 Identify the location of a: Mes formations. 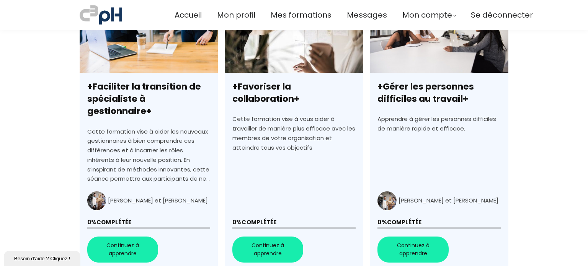
(301, 15).